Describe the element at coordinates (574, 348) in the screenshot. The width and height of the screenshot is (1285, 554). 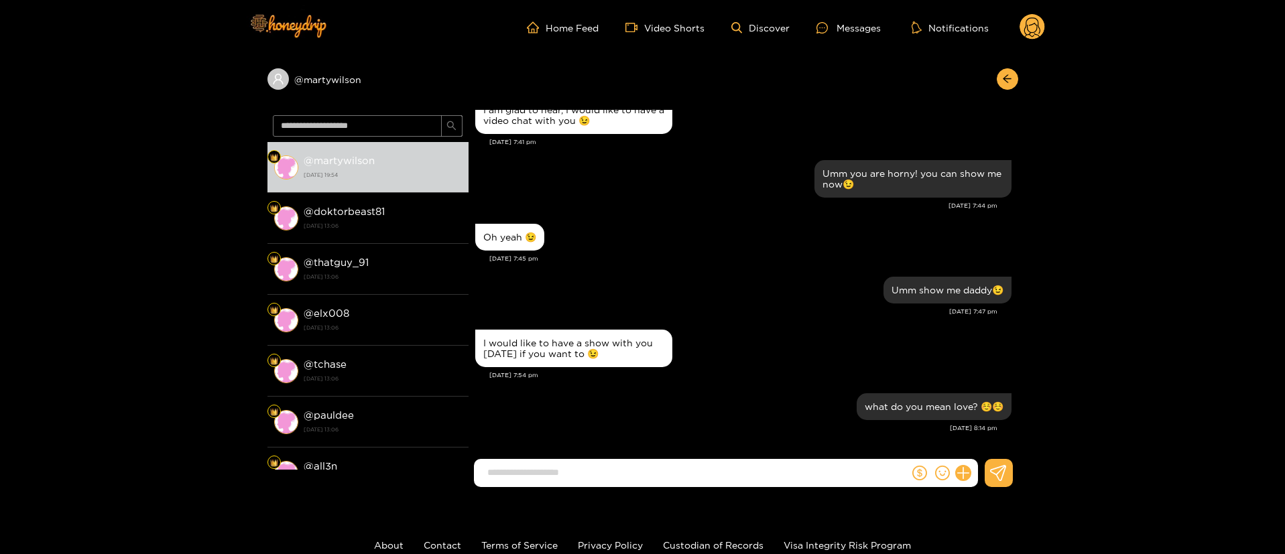
I see `div: Aug. 26, 7:54 pm` at that location.